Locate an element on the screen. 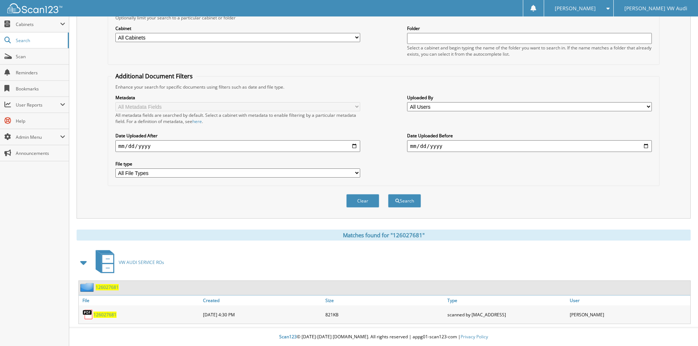  span: Cabinets is located at coordinates (38, 24).